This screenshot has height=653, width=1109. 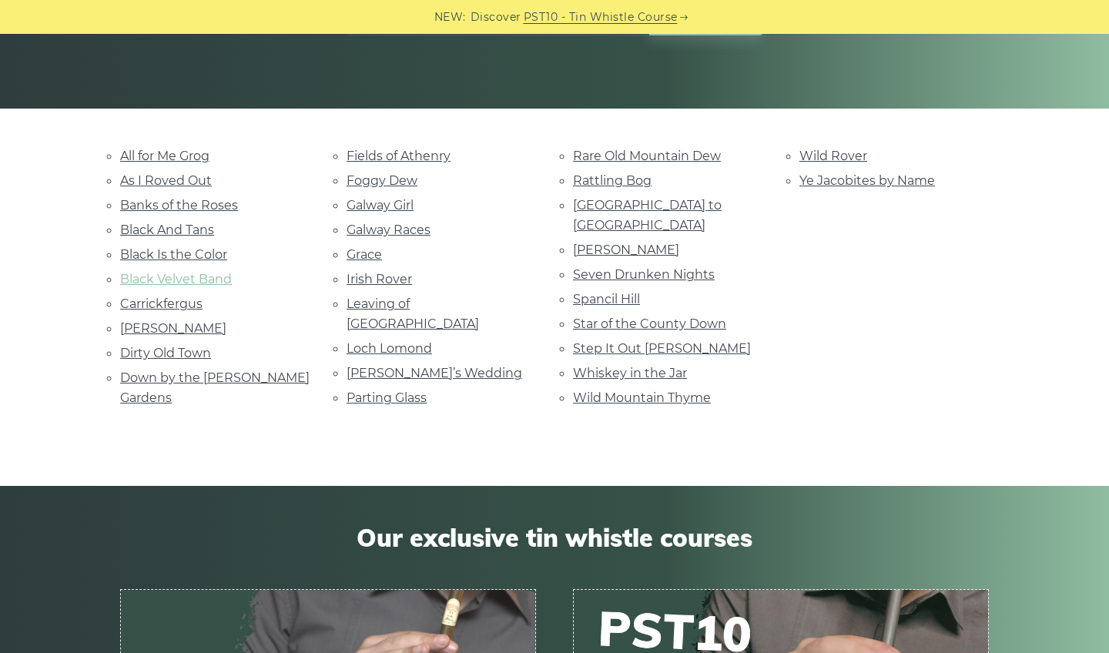 What do you see at coordinates (833, 156) in the screenshot?
I see `a: Wild Rover` at bounding box center [833, 156].